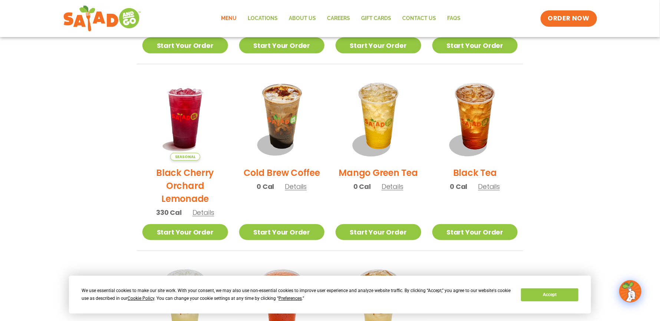  What do you see at coordinates (376, 19) in the screenshot?
I see `a: GIFT CARDS` at bounding box center [376, 19].